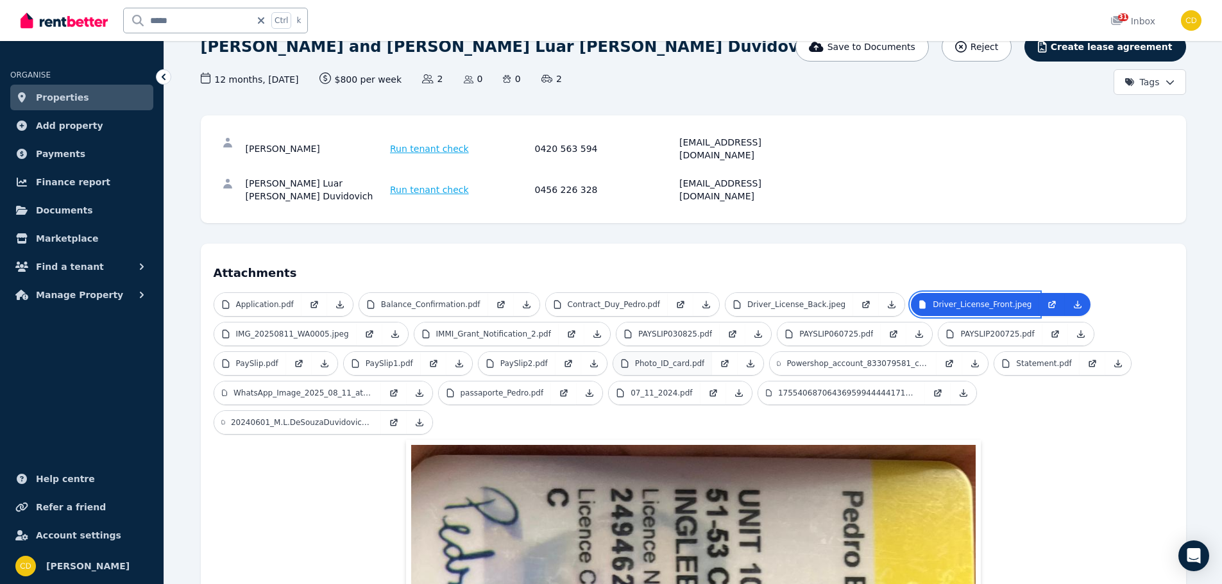 The height and width of the screenshot is (584, 1222). Describe the element at coordinates (81, 239) in the screenshot. I see `a: Marketplace` at that location.